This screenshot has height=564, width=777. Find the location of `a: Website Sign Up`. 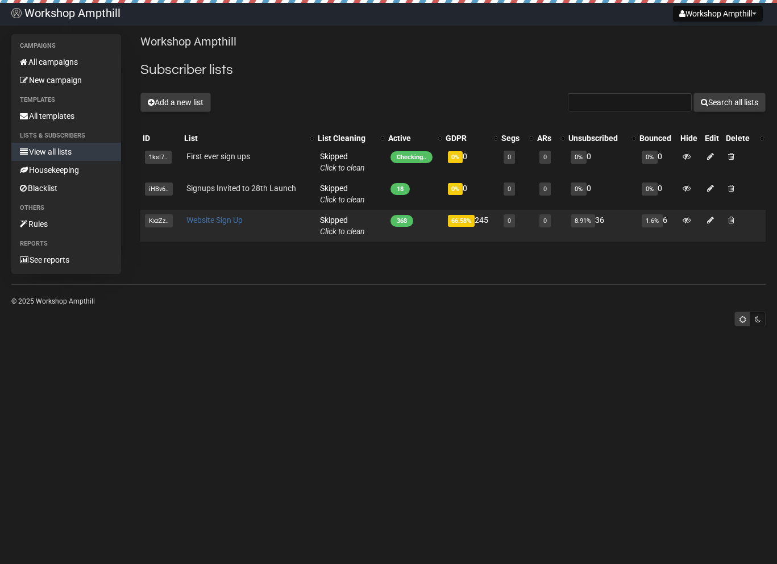

a: Website Sign Up is located at coordinates (214, 220).